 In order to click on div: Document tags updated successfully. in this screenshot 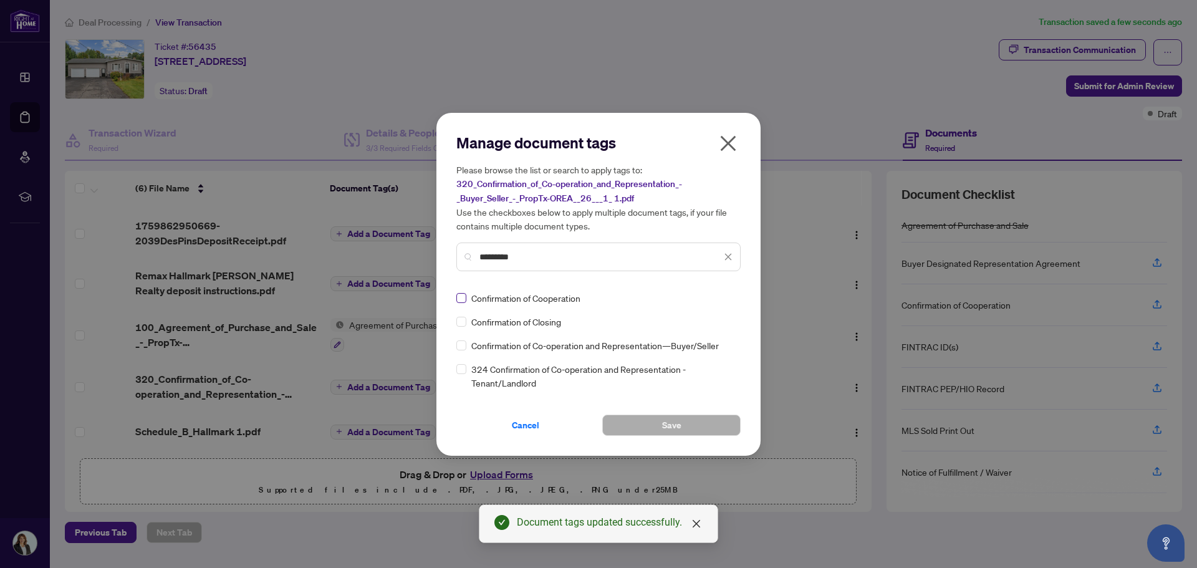, I will do `click(610, 522)`.